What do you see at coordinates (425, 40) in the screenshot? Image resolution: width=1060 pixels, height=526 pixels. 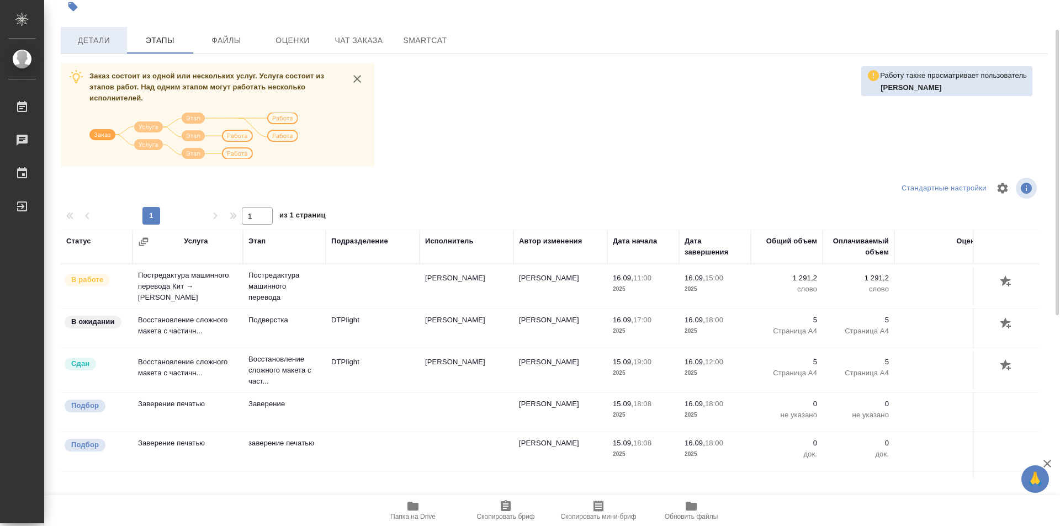 I see `span: SmartCat` at bounding box center [425, 40].